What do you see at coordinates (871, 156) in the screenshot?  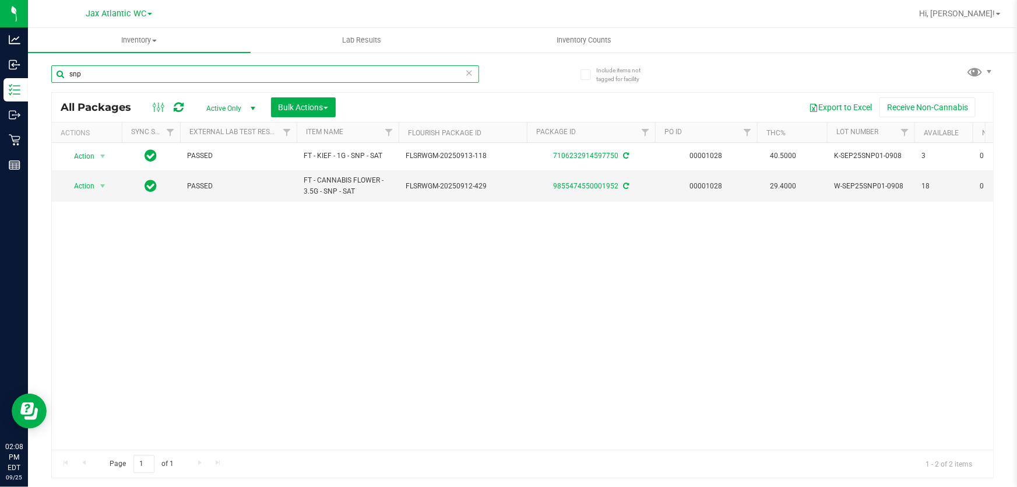 I see `span: K-SEP25SNP01-0908` at bounding box center [871, 156].